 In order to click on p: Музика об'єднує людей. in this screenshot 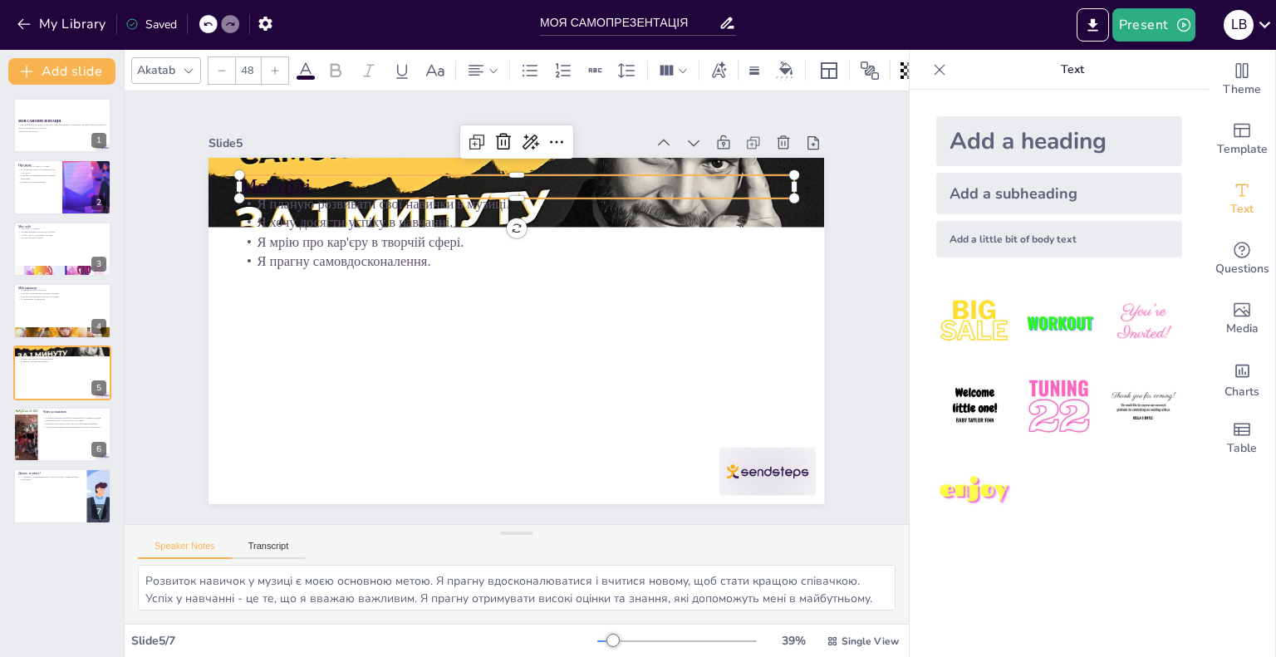, I will do `click(62, 238)`.